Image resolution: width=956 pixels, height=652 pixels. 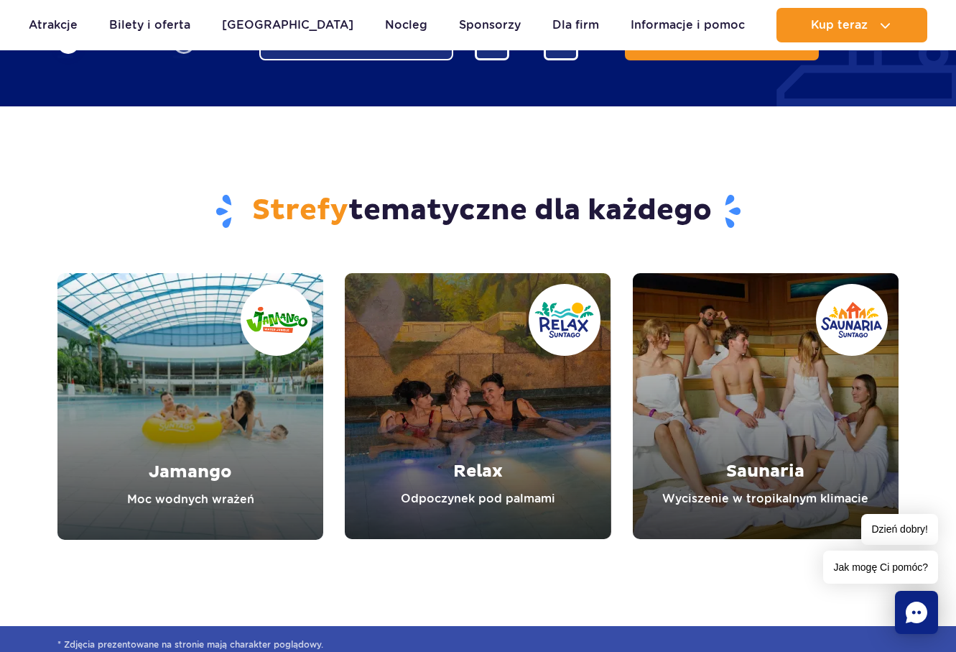 What do you see at coordinates (881, 567) in the screenshot?
I see `span: Jak mogę Ci pomóc?` at bounding box center [881, 567].